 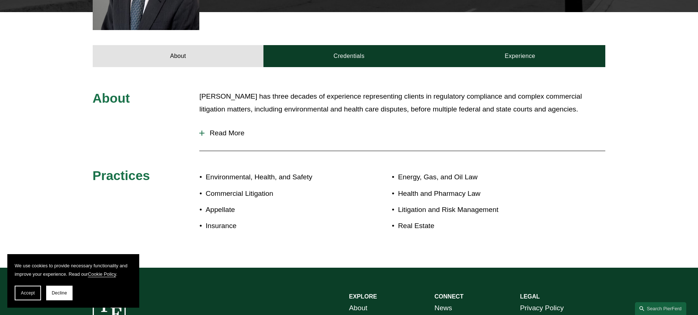 I want to click on p: Energy, Gas, and Oil Law, so click(x=481, y=177).